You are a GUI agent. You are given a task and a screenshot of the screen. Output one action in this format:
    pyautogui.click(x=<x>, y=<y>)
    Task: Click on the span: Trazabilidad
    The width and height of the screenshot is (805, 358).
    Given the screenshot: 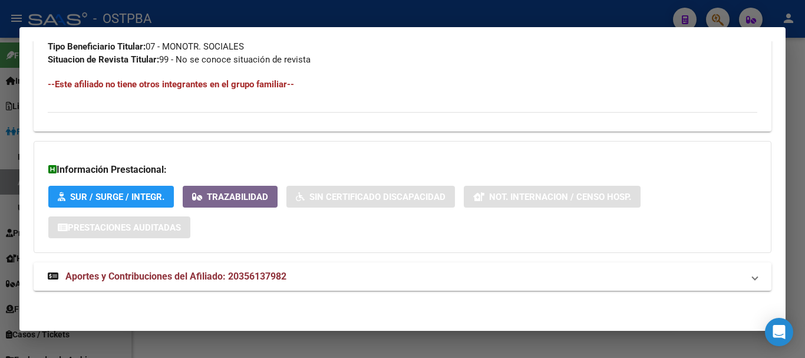 What is the action you would take?
    pyautogui.click(x=238, y=197)
    